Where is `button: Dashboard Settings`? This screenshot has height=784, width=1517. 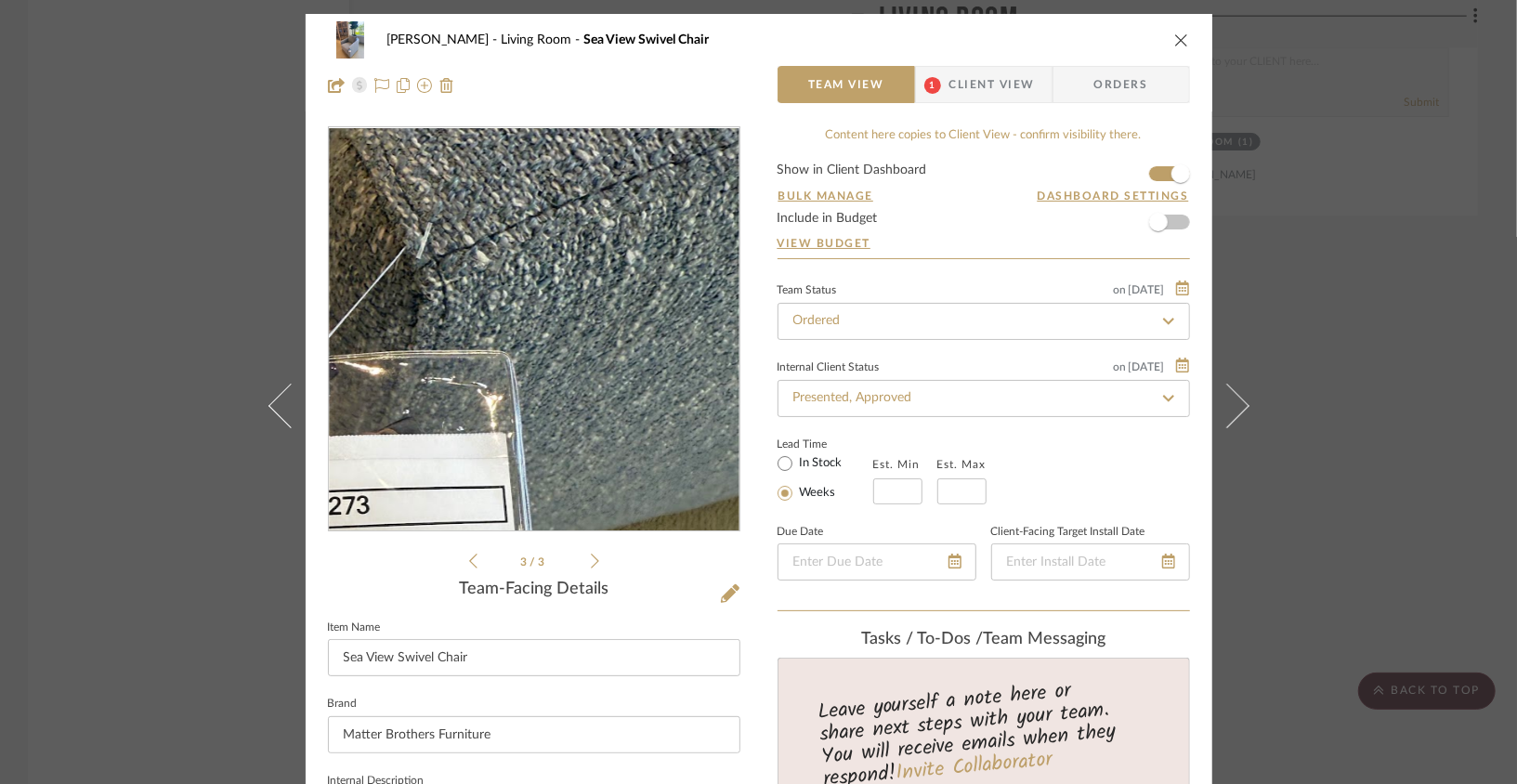 button: Dashboard Settings is located at coordinates (1113, 196).